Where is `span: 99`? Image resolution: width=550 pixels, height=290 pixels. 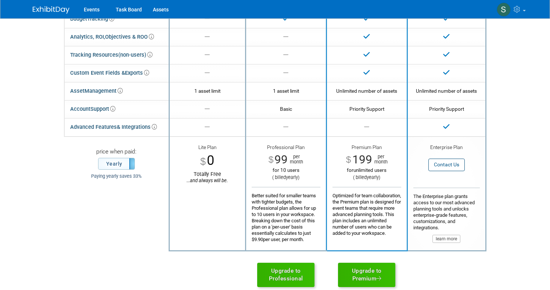
span: 99 is located at coordinates (281, 159).